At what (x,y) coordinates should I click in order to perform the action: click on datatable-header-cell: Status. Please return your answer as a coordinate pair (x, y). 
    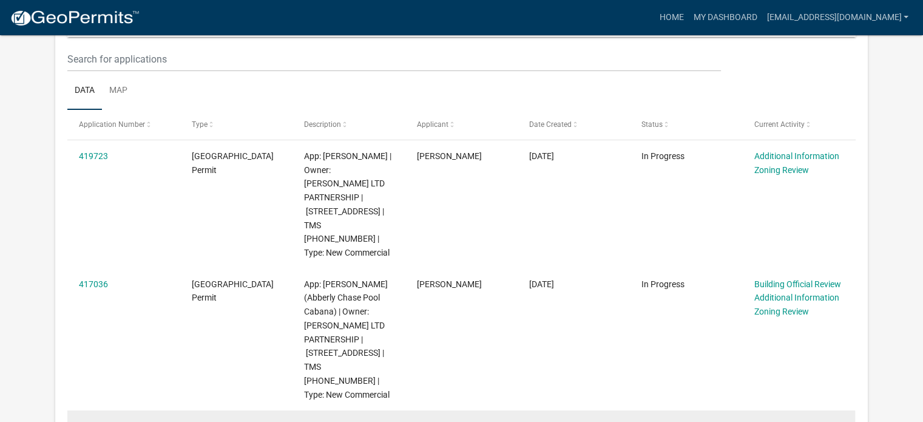
    Looking at the image, I should click on (686, 124).